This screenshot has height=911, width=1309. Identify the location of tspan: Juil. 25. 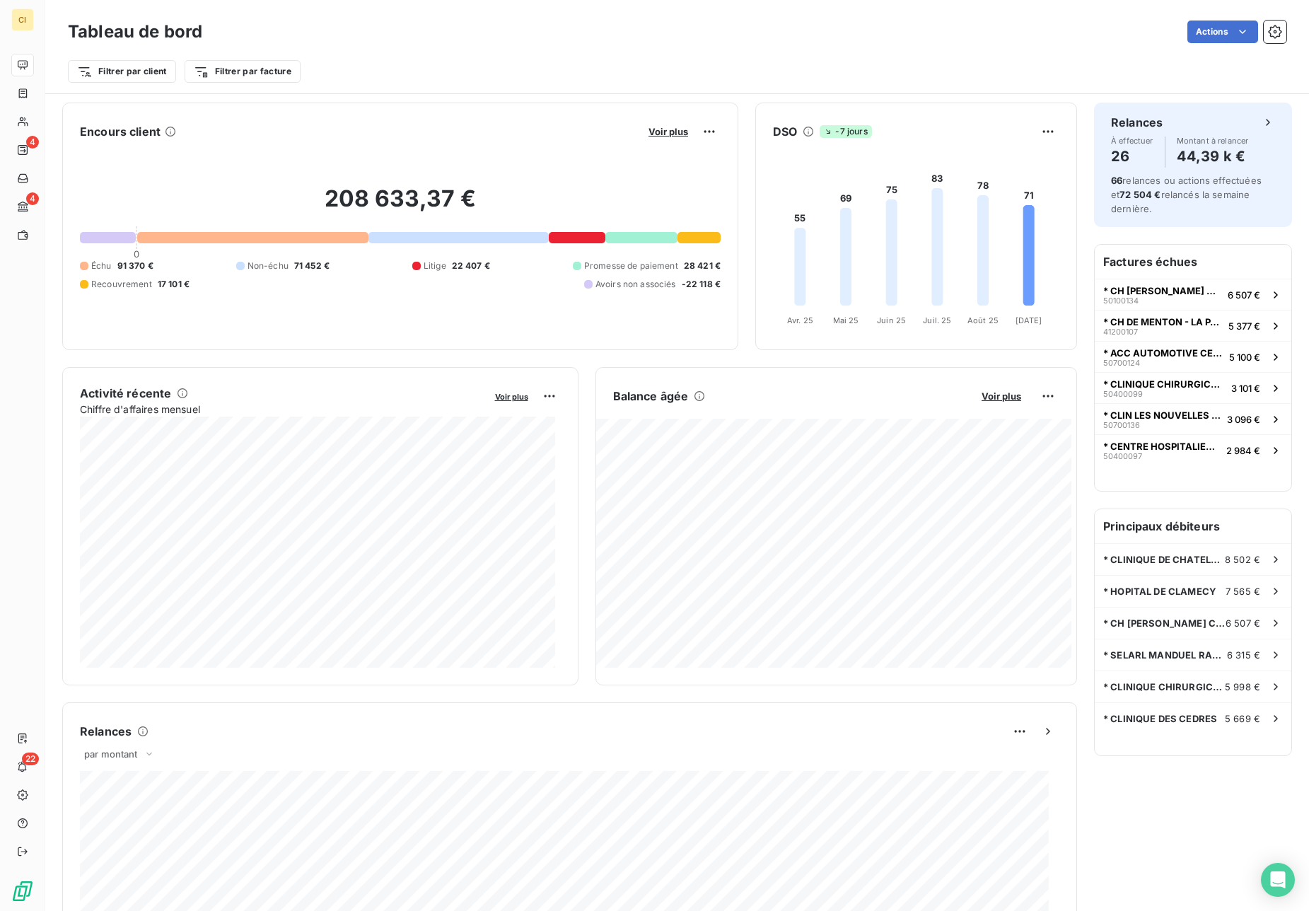
(937, 320).